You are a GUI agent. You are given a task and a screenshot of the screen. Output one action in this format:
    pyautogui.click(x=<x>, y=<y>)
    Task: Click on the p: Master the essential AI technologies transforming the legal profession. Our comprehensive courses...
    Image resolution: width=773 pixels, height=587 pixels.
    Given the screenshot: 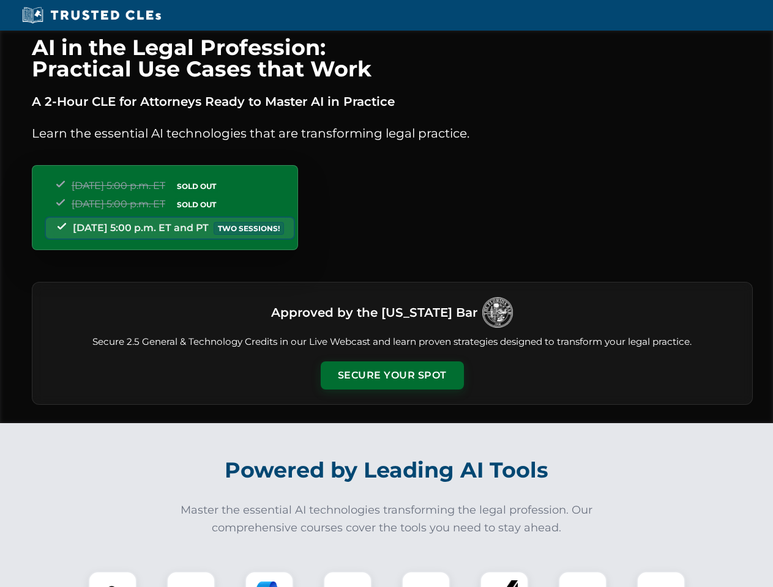 What is the action you would take?
    pyautogui.click(x=387, y=519)
    